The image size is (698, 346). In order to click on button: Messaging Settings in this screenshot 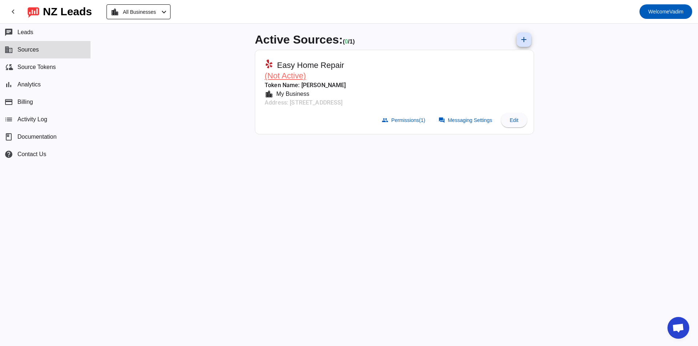, I will do `click(466, 120)`.